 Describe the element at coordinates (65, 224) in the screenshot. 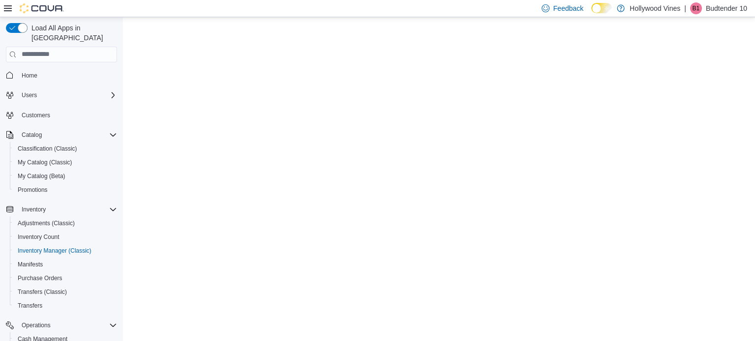

I see `button: Adjustments (Classic)` at that location.